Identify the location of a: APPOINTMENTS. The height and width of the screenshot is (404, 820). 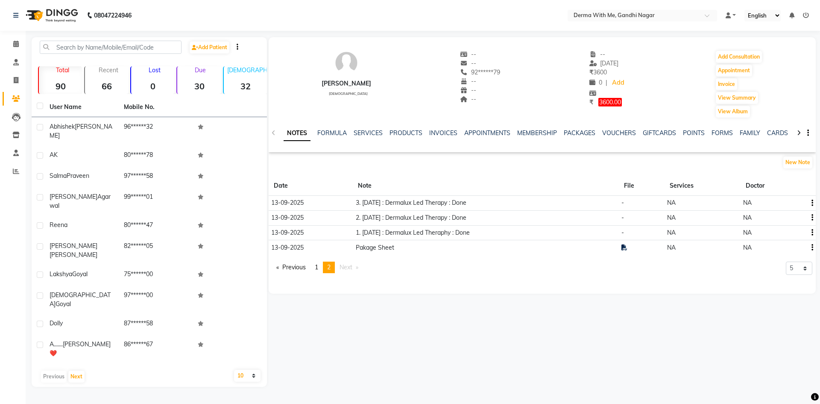
(488, 133).